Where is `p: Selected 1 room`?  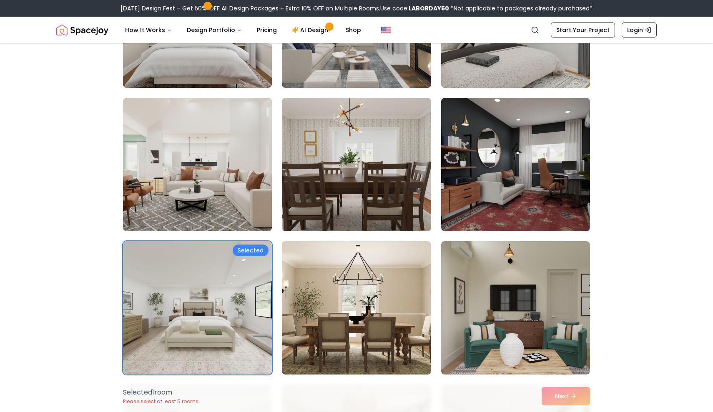
p: Selected 1 room is located at coordinates (160, 393).